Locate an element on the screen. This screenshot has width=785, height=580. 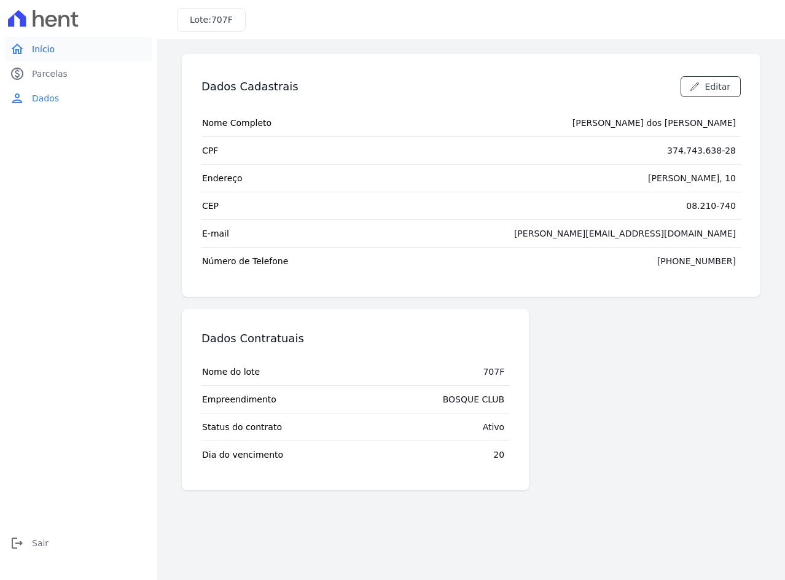
a: Editar is located at coordinates (711, 87).